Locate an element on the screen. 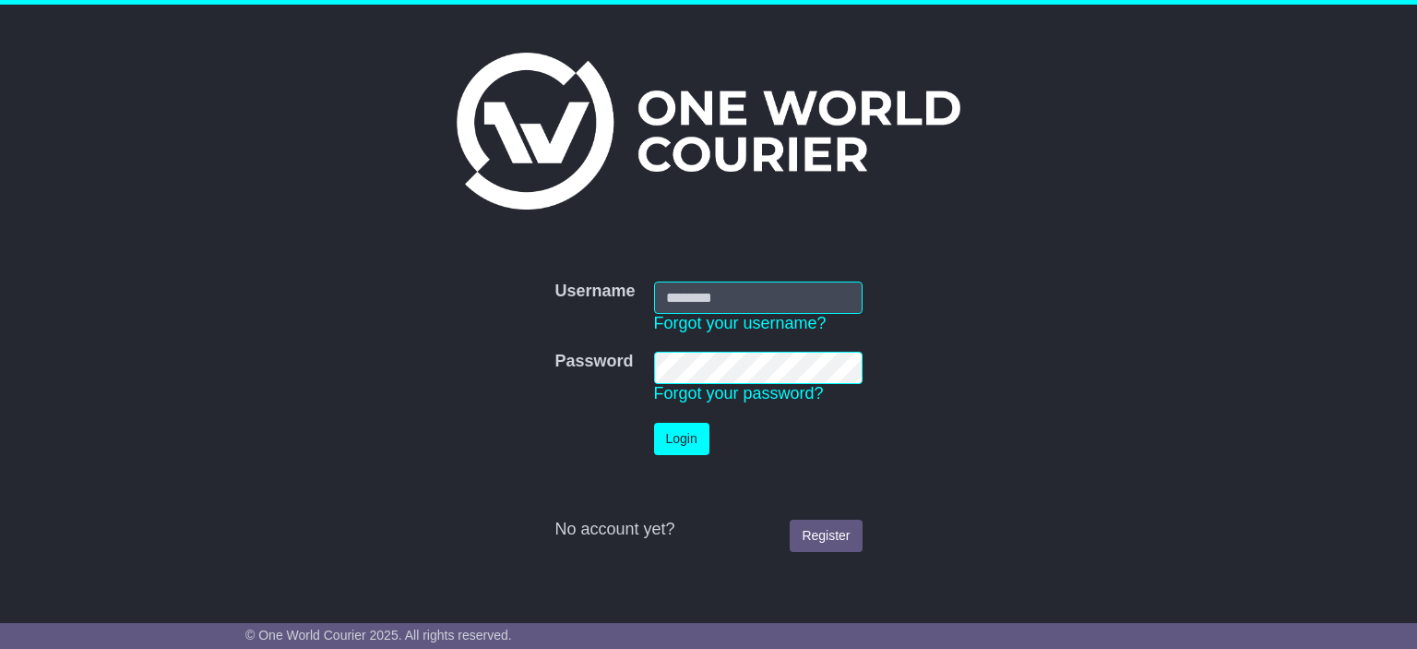 The width and height of the screenshot is (1417, 649). a: Forgot your password? is located at coordinates (739, 393).